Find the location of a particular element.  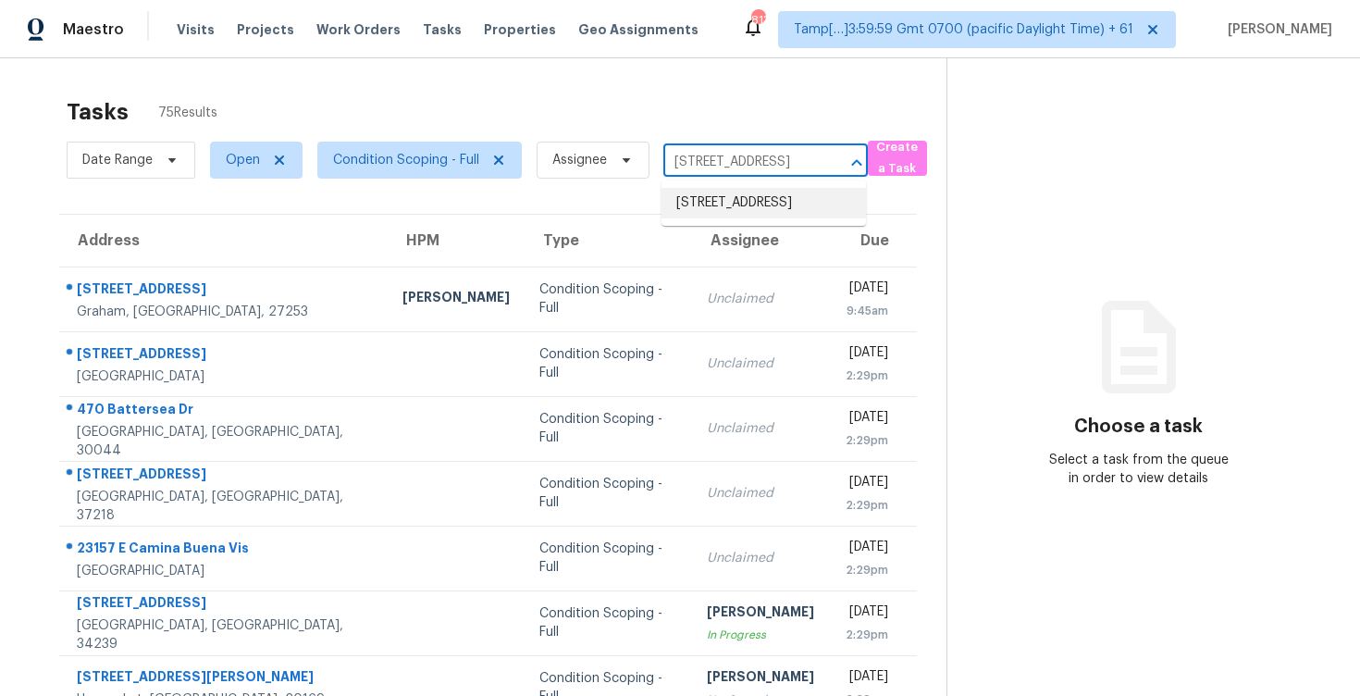

span: Tasks is located at coordinates (442, 30).